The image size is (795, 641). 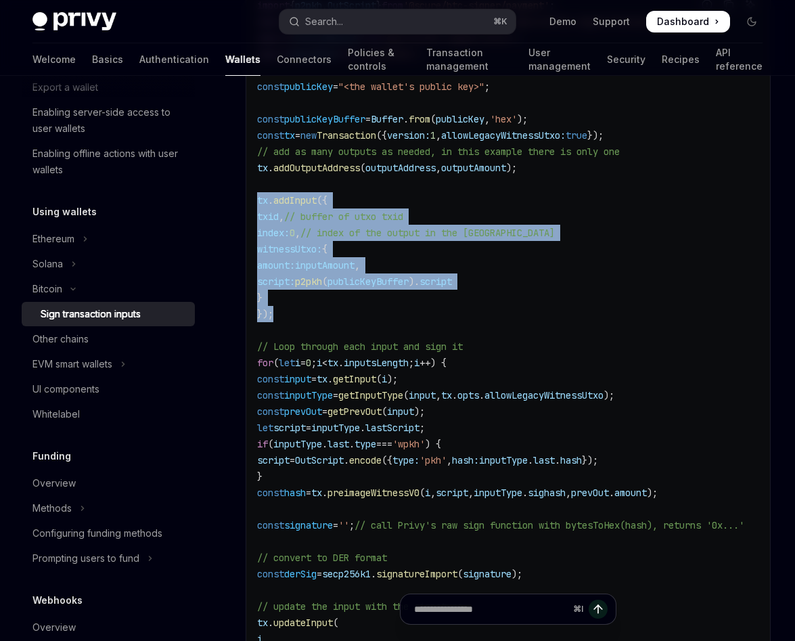 What do you see at coordinates (397, 22) in the screenshot?
I see `button: Open search` at bounding box center [397, 22].